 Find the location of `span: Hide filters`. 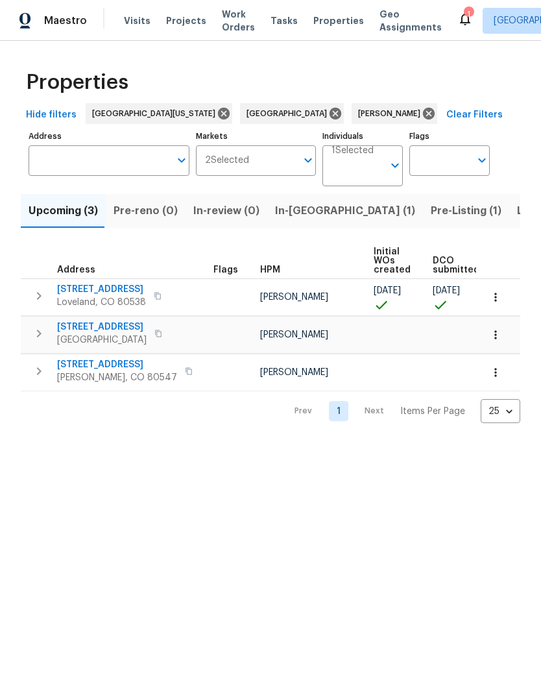

span: Hide filters is located at coordinates (51, 115).